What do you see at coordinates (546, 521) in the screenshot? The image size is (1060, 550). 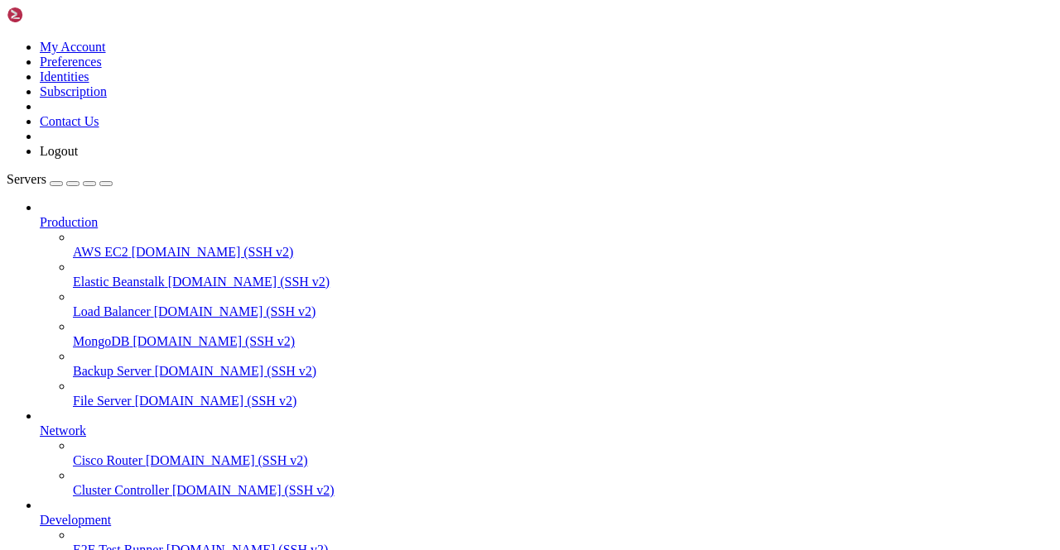 I see `a: Development` at bounding box center [546, 521].